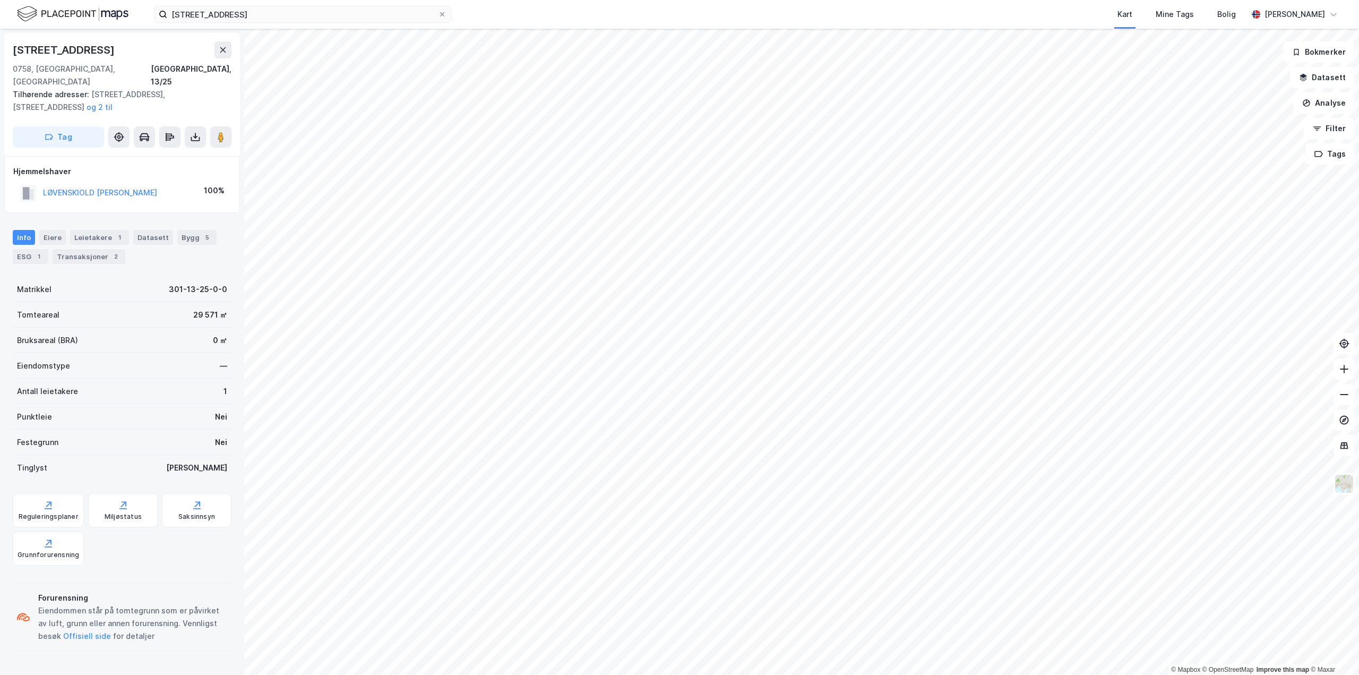  I want to click on button: Tag, so click(58, 137).